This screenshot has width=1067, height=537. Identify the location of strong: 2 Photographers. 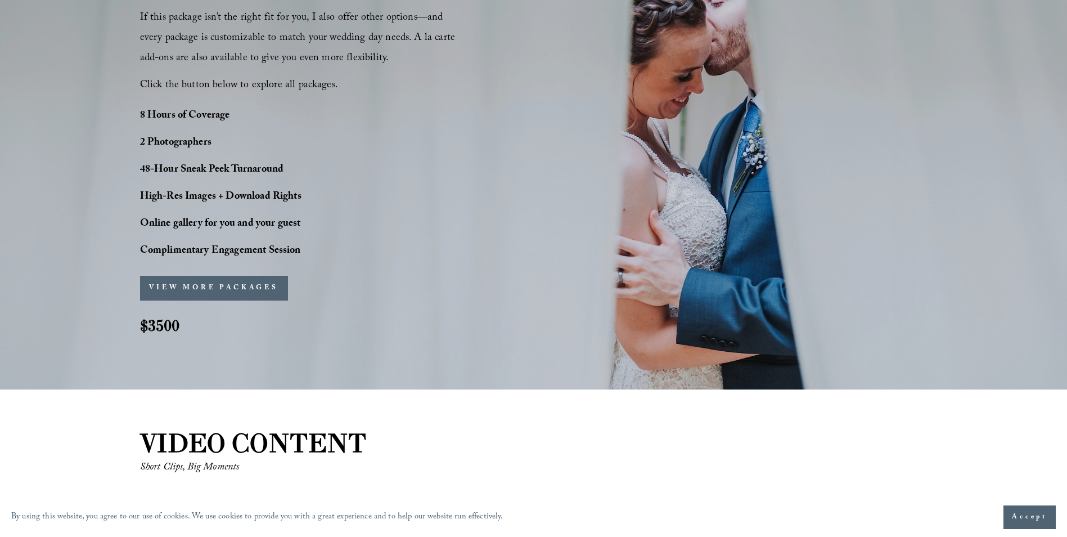
(176, 143).